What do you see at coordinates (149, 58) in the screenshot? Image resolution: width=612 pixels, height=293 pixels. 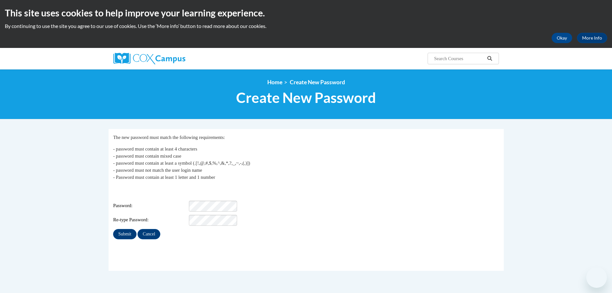 I see `img: Cox Campus` at bounding box center [149, 58].